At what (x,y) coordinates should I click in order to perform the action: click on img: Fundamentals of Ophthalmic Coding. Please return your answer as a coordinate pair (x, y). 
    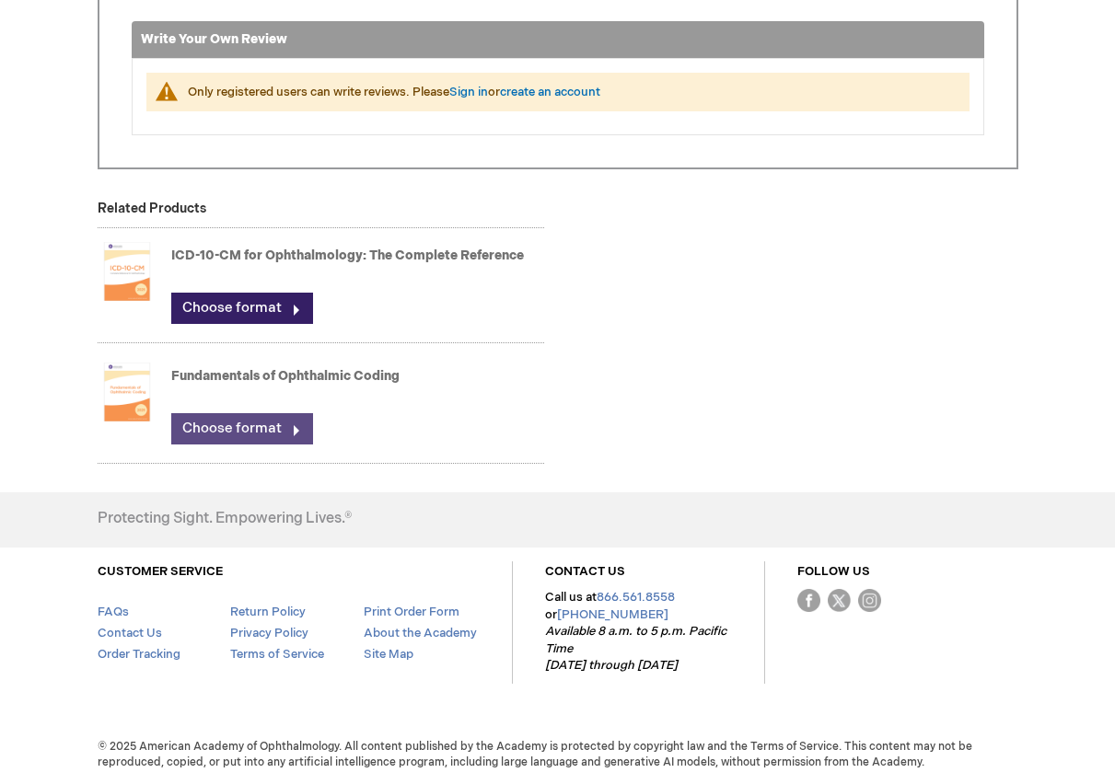
    Looking at the image, I should click on (127, 392).